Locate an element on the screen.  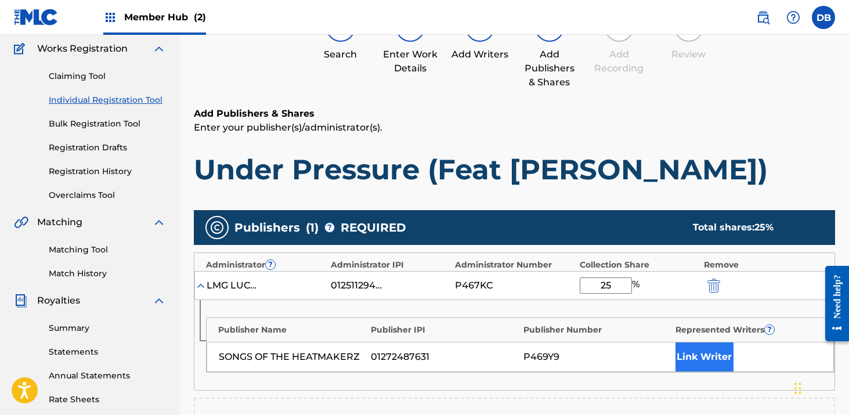
div: Publisher Name is located at coordinates (291, 330).